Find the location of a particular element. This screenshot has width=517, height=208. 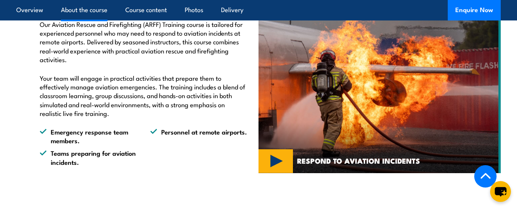

li: Emergency response team members. is located at coordinates (88, 136).